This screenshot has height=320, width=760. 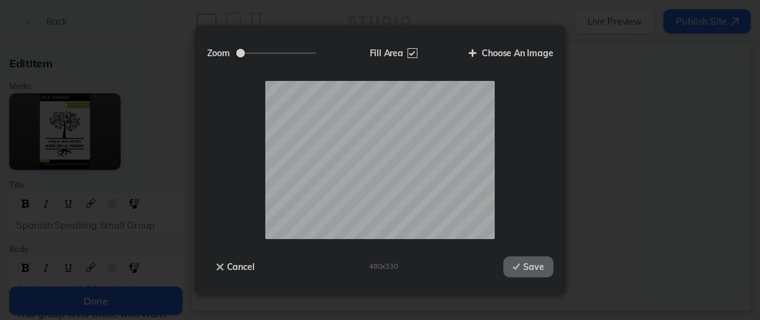 What do you see at coordinates (516, 266) in the screenshot?
I see `img: icon-checkmark-white@2x.png` at bounding box center [516, 266].